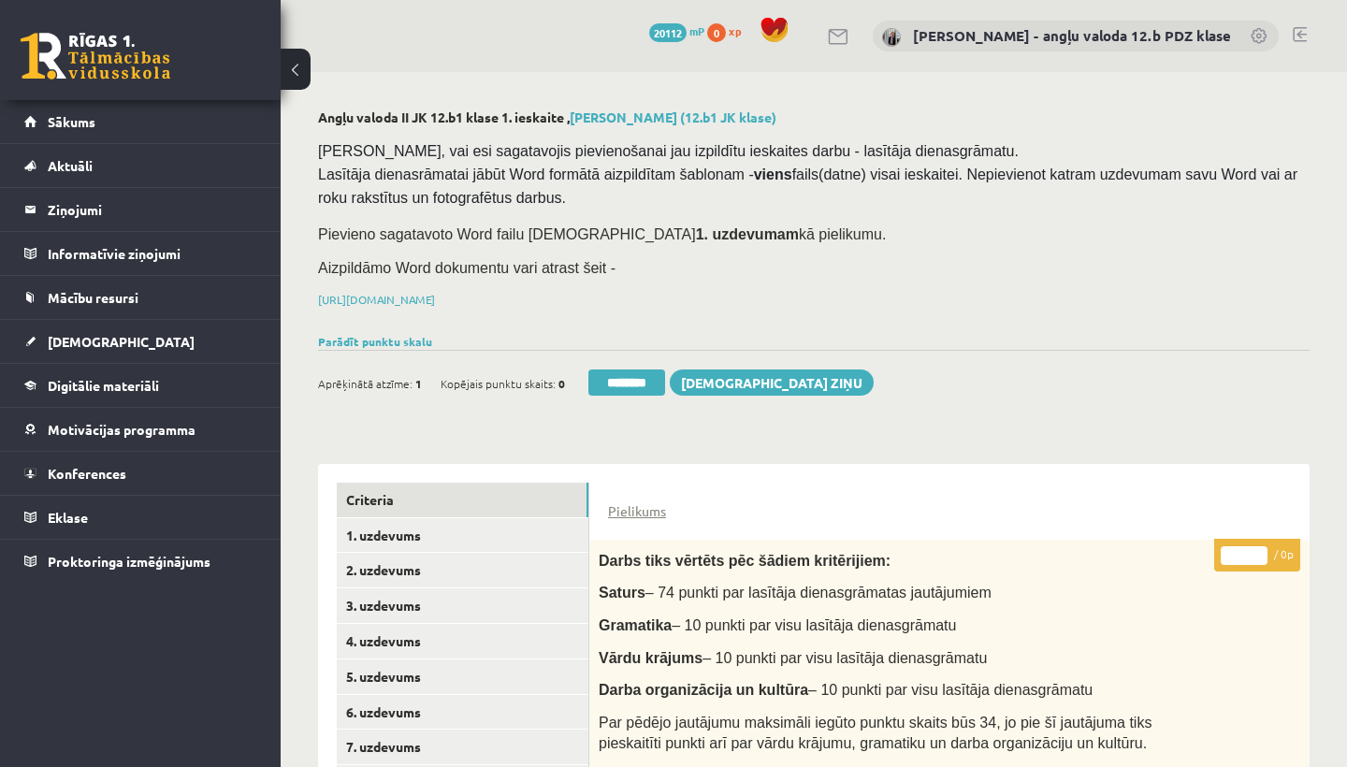 The width and height of the screenshot is (1347, 767). Describe the element at coordinates (622, 592) in the screenshot. I see `span: Saturs` at that location.